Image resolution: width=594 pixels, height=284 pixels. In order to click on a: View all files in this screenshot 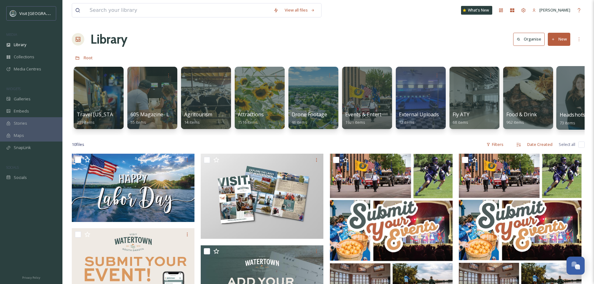, I will do `click(300, 10)`.